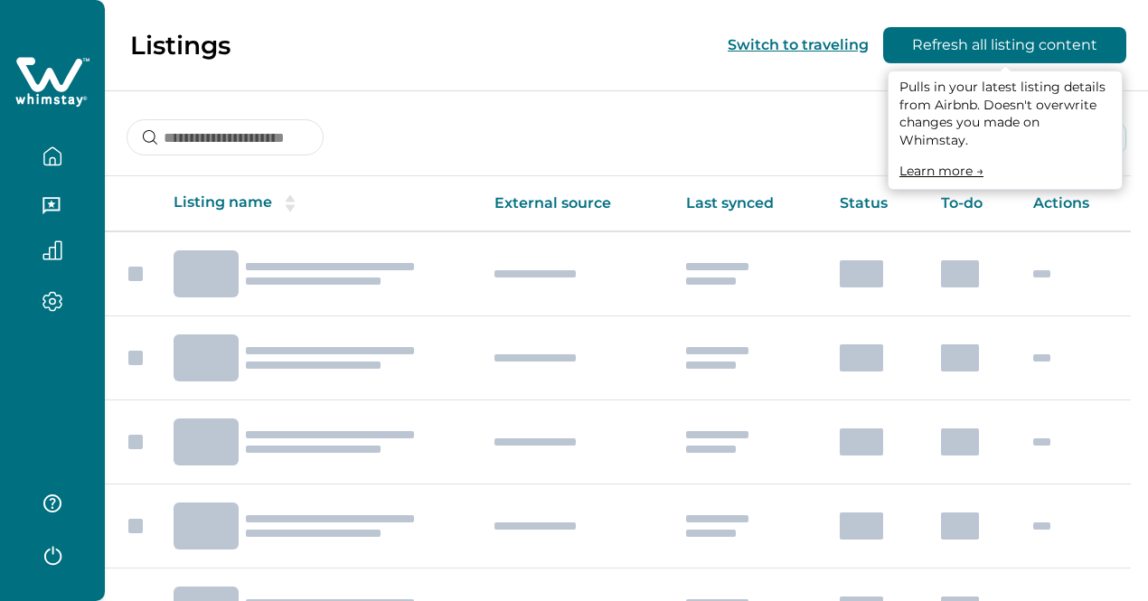  I want to click on p: Listings, so click(180, 45).